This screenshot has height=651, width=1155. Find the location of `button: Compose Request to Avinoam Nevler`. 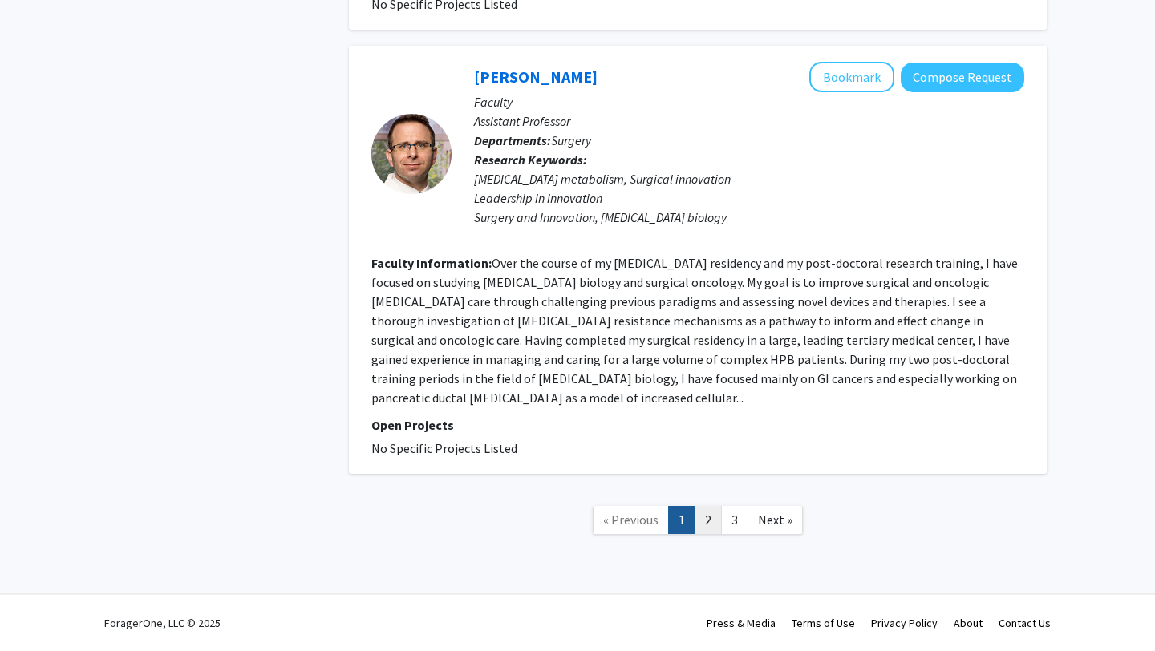

button: Compose Request to Avinoam Nevler is located at coordinates (963, 77).